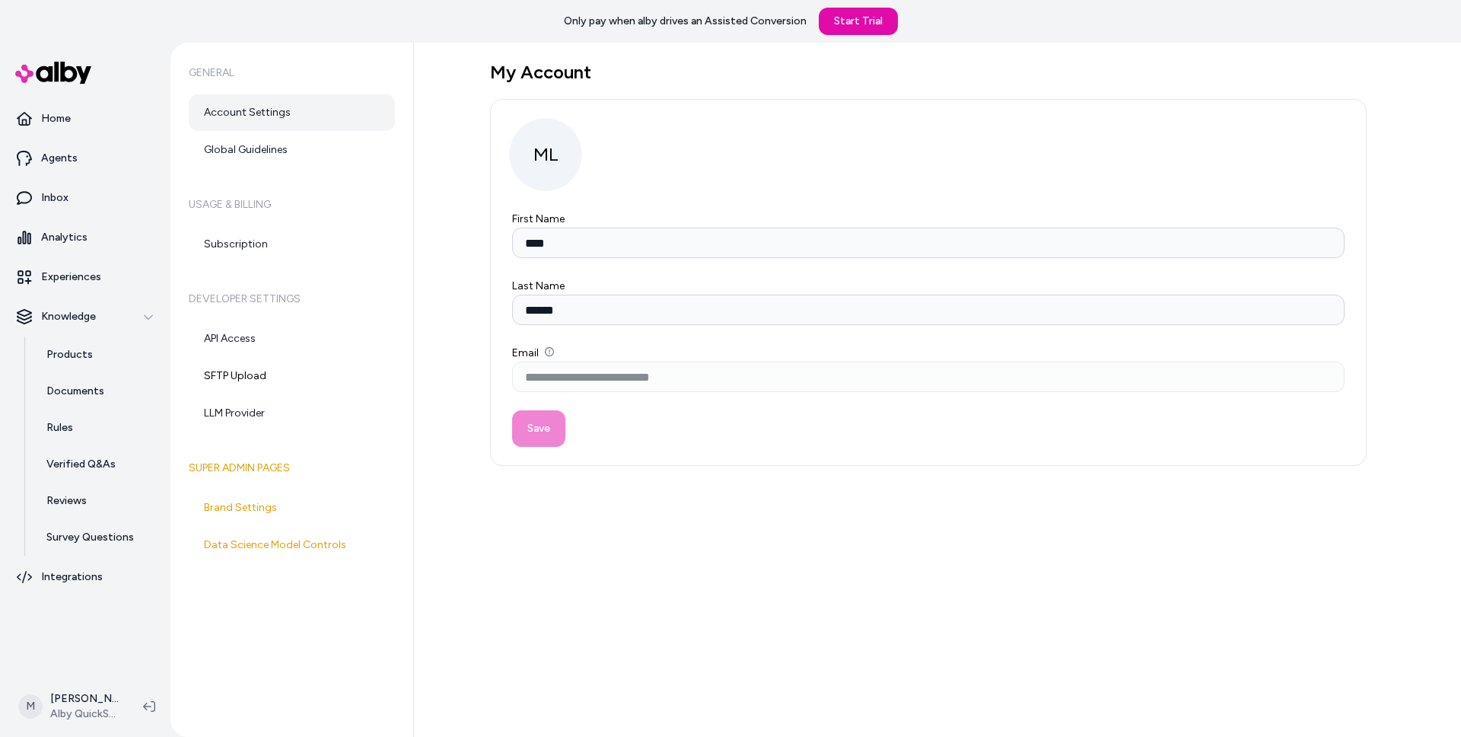 This screenshot has width=1461, height=737. What do you see at coordinates (85, 317) in the screenshot?
I see `button: Knowledge` at bounding box center [85, 317].